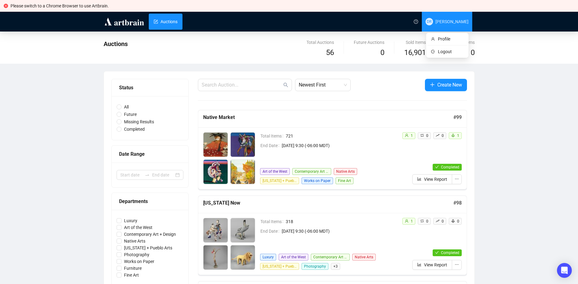 The width and height of the screenshot is (578, 284). Describe the element at coordinates (126, 107) in the screenshot. I see `span: All` at that location.